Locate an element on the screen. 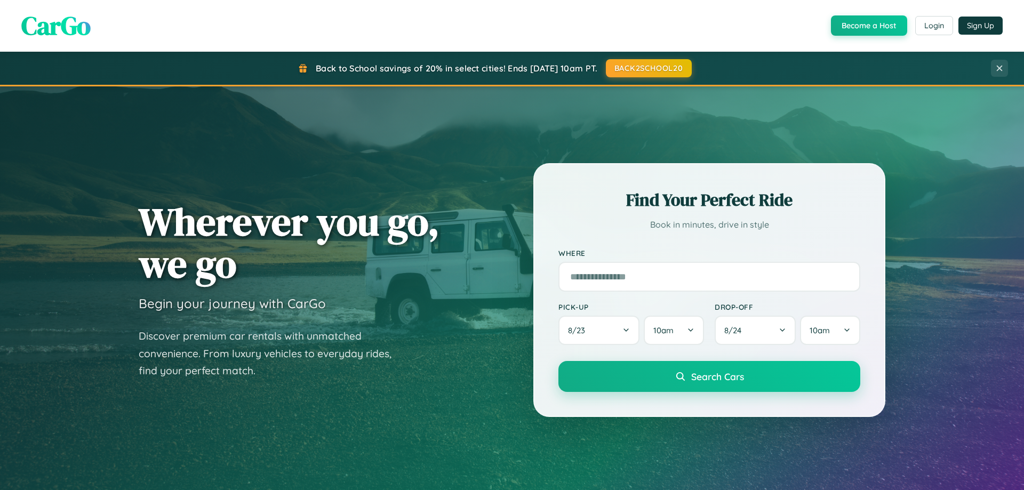  h3: Begin your journey with CarGo is located at coordinates (232, 303).